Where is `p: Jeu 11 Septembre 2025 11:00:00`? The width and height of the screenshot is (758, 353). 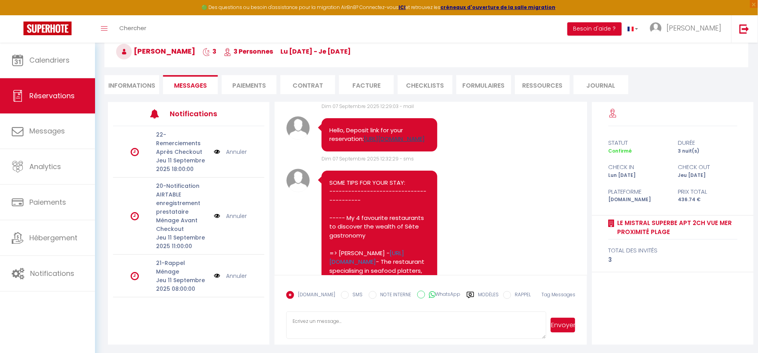
p: Jeu 11 Septembre 2025 11:00:00 is located at coordinates (182, 242).